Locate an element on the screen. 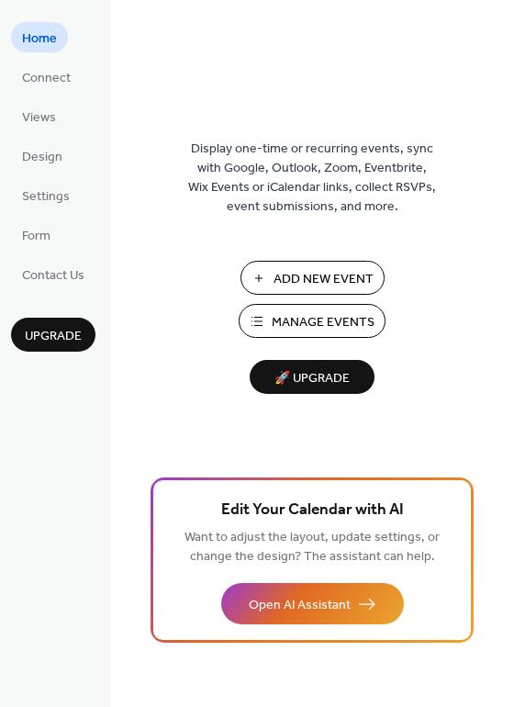  span: Display one-time or recurring events, sync with Google, Outlook, Zoom, Eventbrite, Wix Events or ... is located at coordinates (312, 178).